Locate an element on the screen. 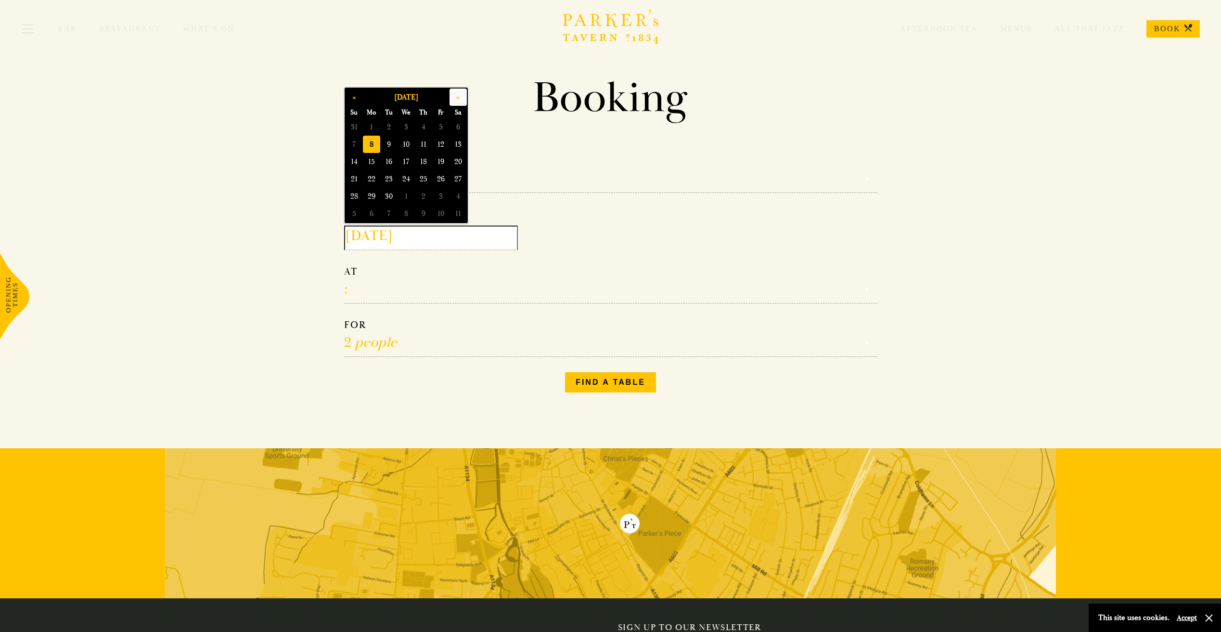 This screenshot has height=632, width=1221. img: map is located at coordinates (610, 523).